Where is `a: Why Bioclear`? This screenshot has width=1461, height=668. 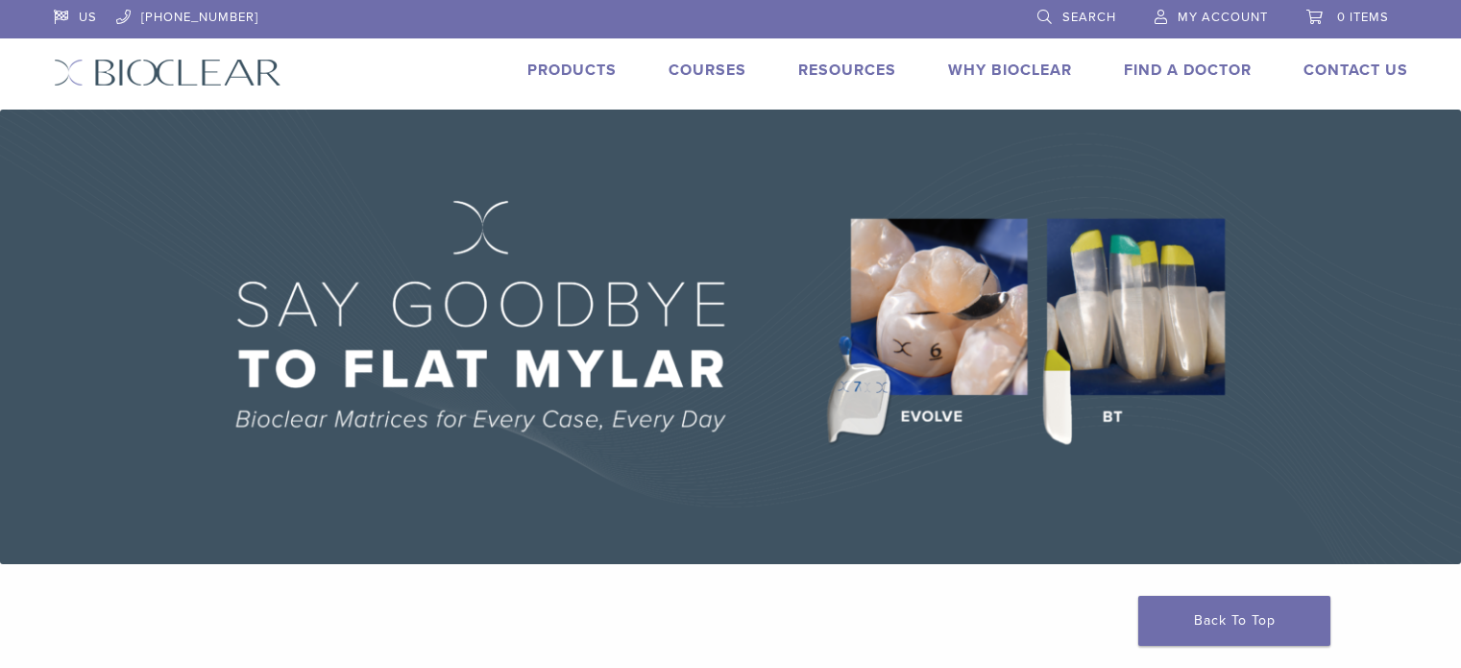
a: Why Bioclear is located at coordinates (1009, 70).